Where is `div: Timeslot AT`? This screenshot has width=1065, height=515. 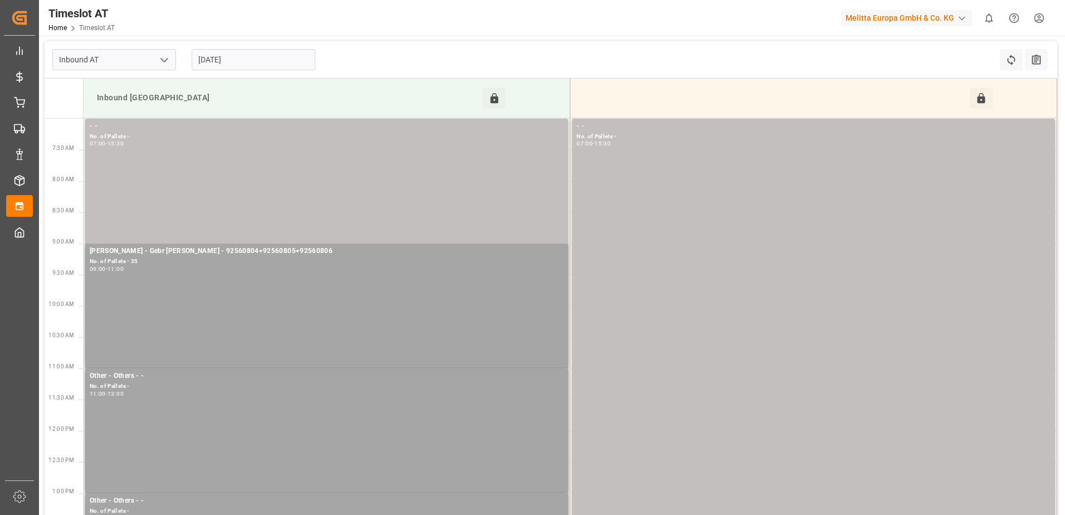 div: Timeslot AT is located at coordinates (81, 13).